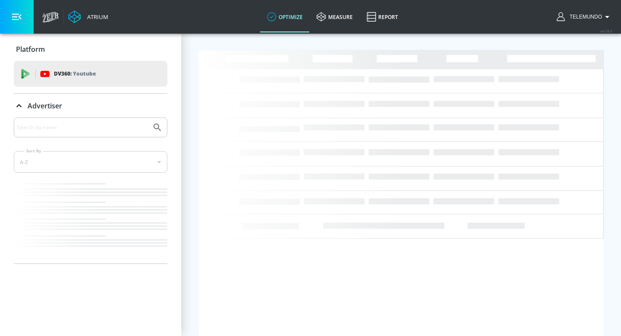 The image size is (621, 336). I want to click on p: Platform, so click(30, 49).